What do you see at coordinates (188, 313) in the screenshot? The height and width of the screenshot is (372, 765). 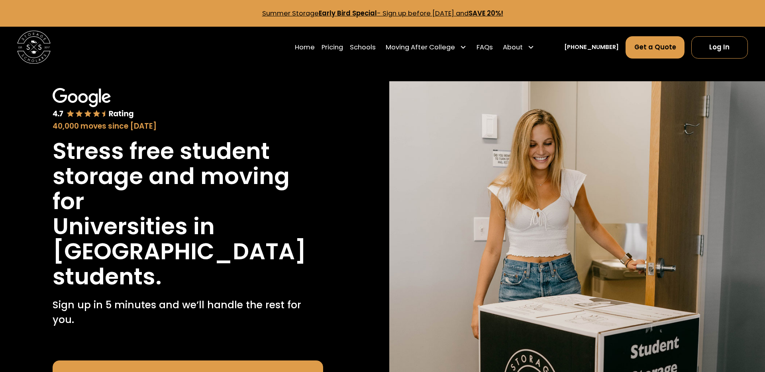 I see `p: Sign up in 5 minutes and we’ll handle the rest for you.` at bounding box center [188, 313].